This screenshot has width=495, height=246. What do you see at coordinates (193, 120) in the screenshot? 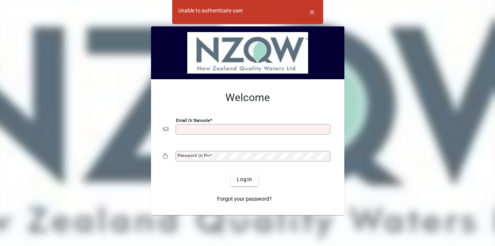
I see `mat-label: Email or Barcode` at bounding box center [193, 120].